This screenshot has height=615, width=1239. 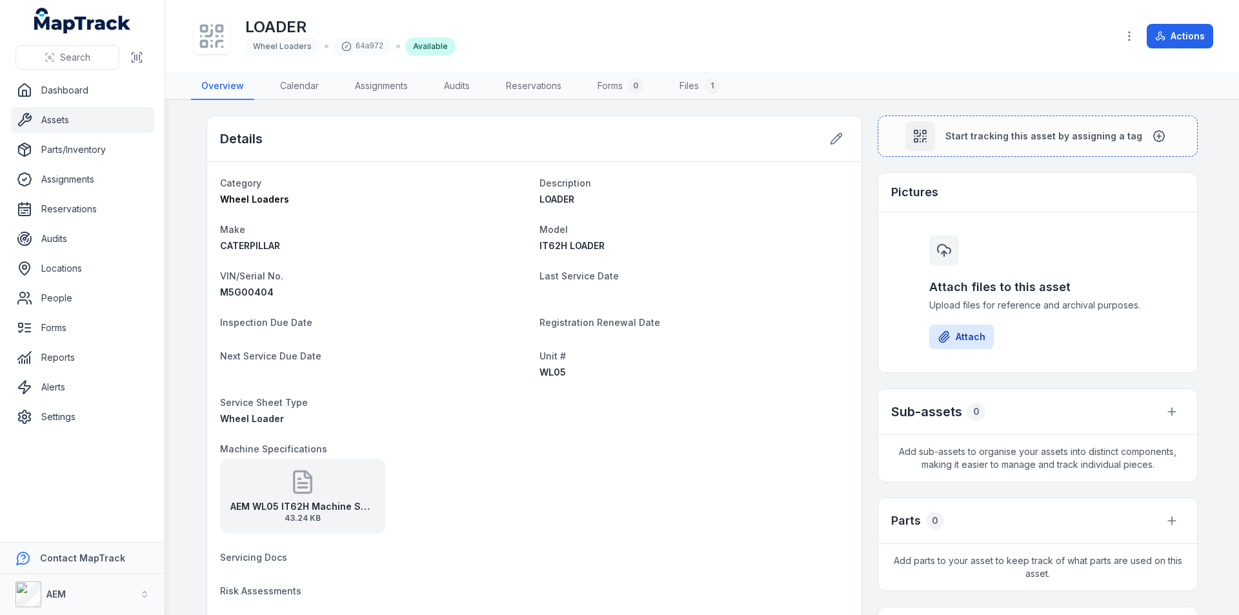 What do you see at coordinates (266, 322) in the screenshot?
I see `span: Inspection Due Date` at bounding box center [266, 322].